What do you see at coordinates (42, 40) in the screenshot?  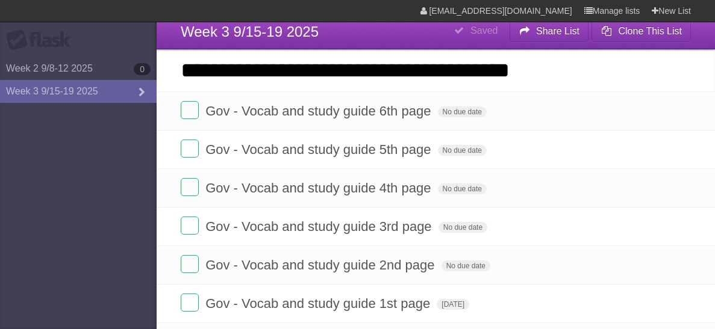 I see `div: Flask` at bounding box center [42, 40].